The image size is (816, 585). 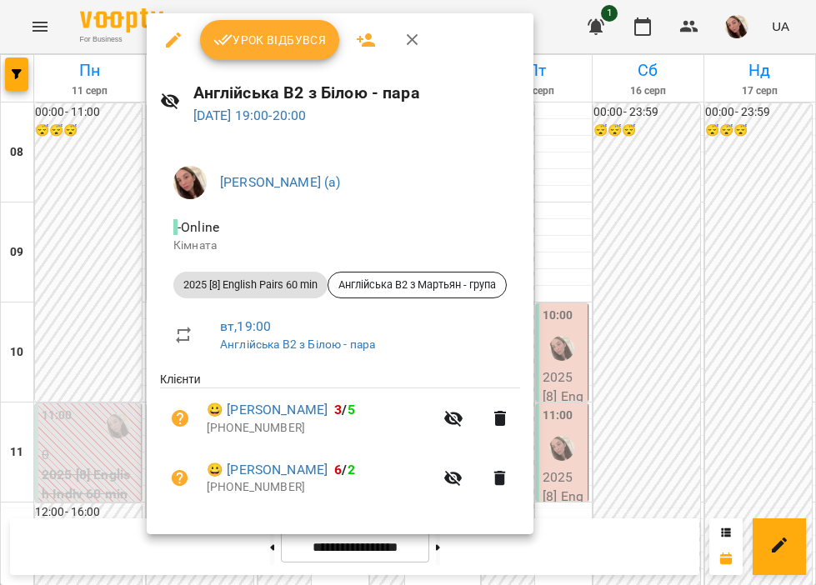 What do you see at coordinates (270, 40) in the screenshot?
I see `button: Урок відбувся` at bounding box center [270, 40].